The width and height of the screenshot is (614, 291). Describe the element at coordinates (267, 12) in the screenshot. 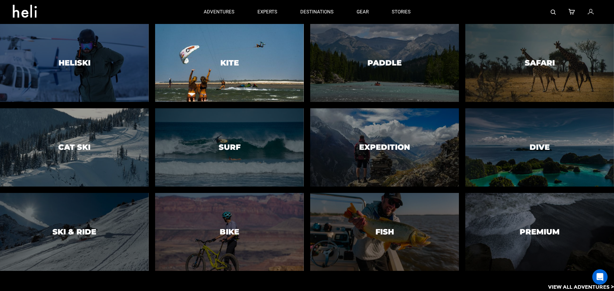

I see `p: experts` at that location.